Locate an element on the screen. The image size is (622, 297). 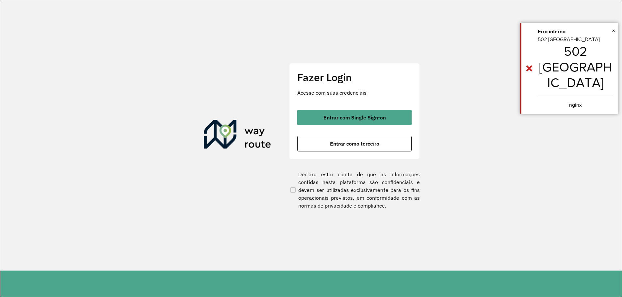
span: Entrar com Single Sign-on is located at coordinates (354, 118).